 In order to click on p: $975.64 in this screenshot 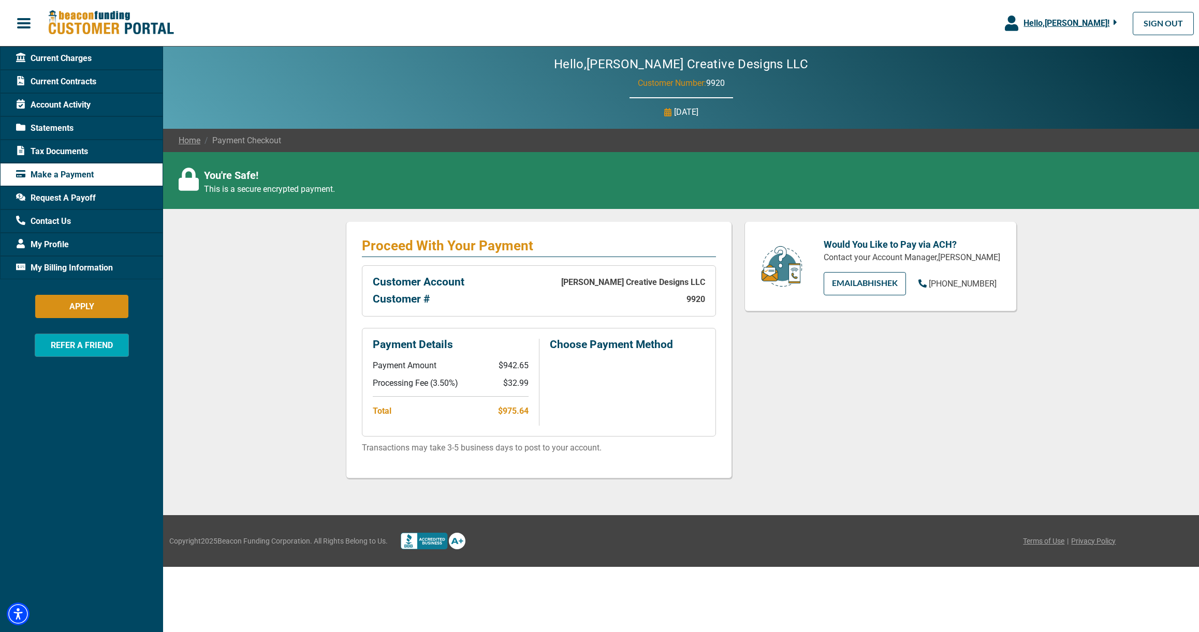, I will do `click(513, 411)`.